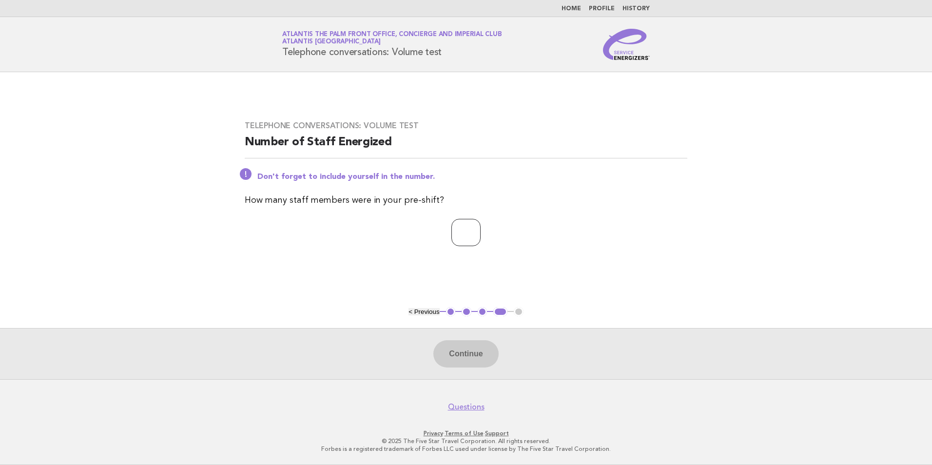  Describe the element at coordinates (636, 9) in the screenshot. I see `a: History` at that location.